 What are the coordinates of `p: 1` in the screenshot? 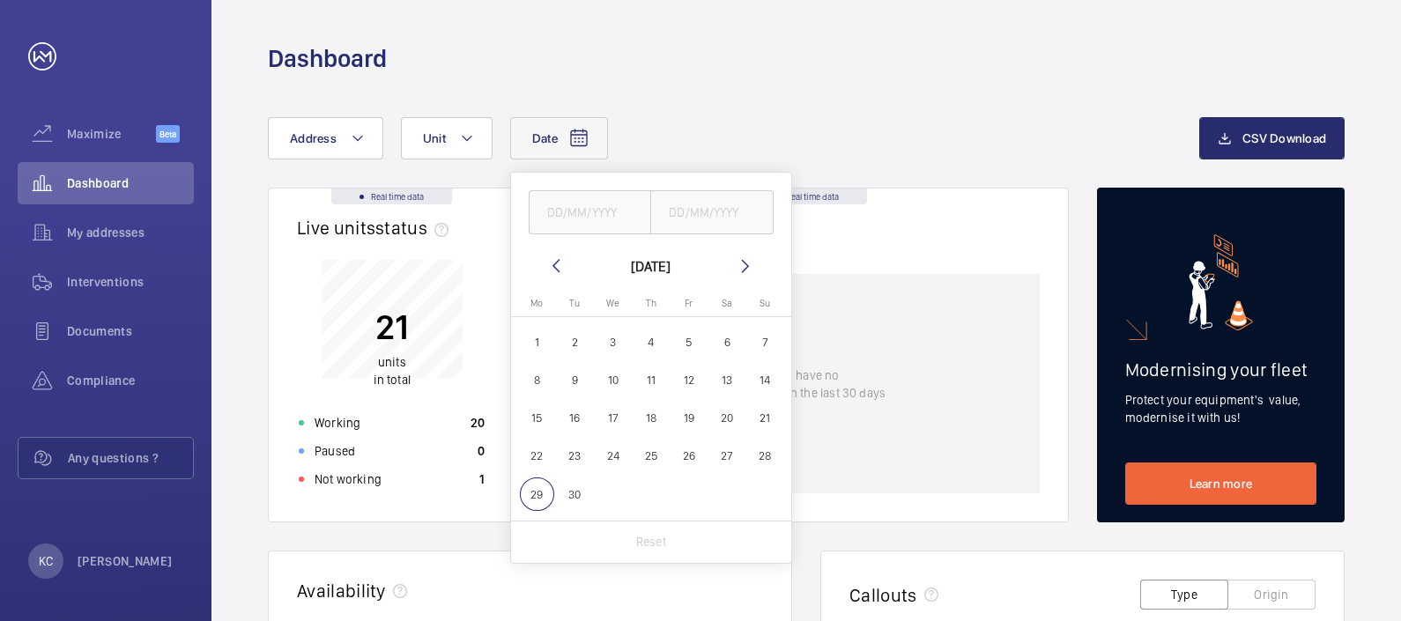 It's located at (482, 479).